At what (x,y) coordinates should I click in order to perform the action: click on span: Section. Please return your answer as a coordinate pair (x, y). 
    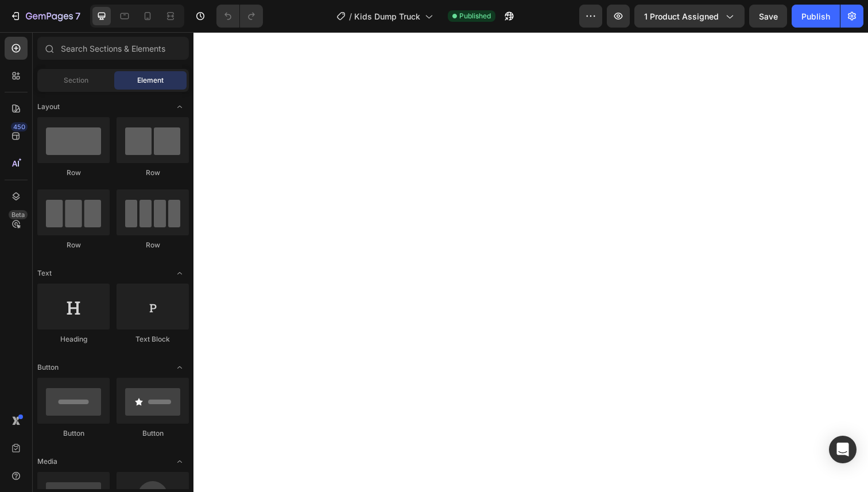
    Looking at the image, I should click on (76, 80).